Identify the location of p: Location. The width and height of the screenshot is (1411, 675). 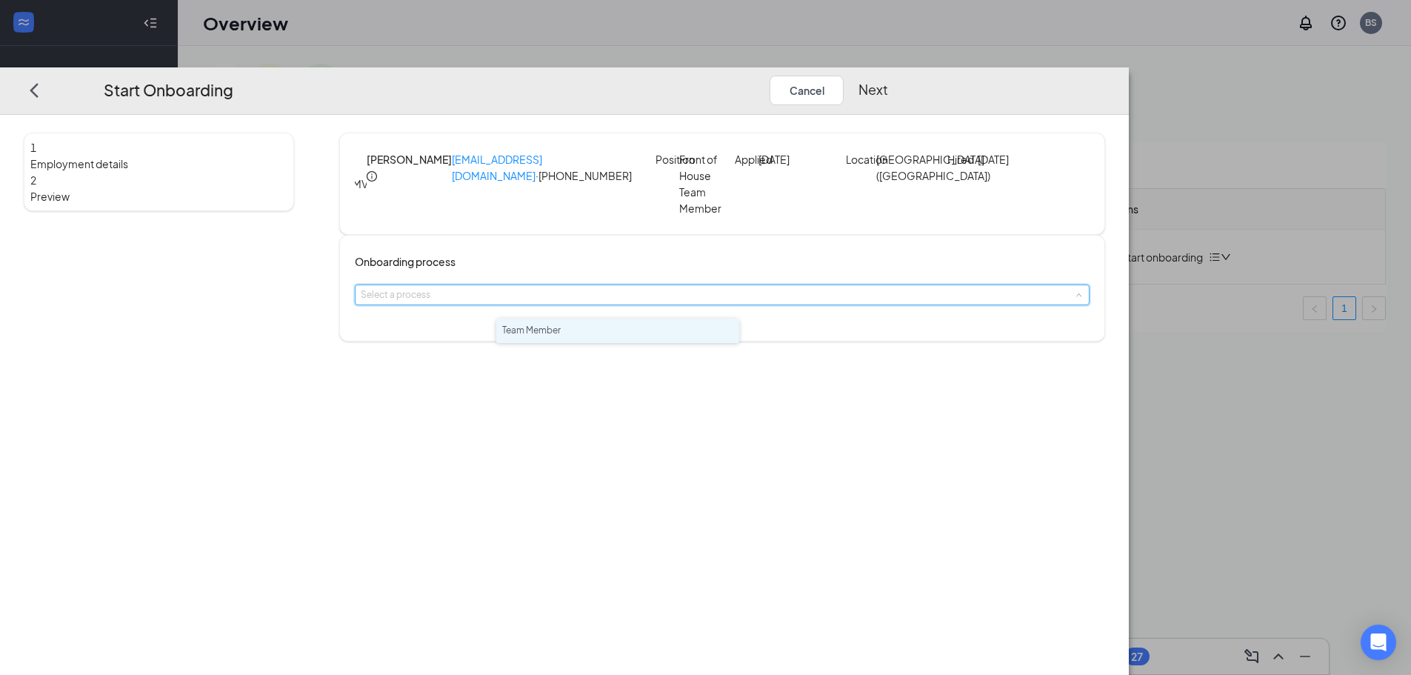
(860, 159).